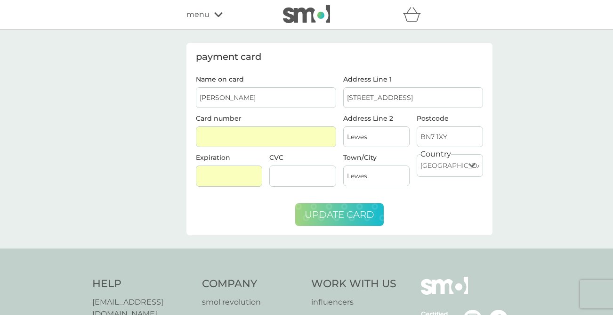 The image size is (613, 315). I want to click on label: CVC, so click(276, 157).